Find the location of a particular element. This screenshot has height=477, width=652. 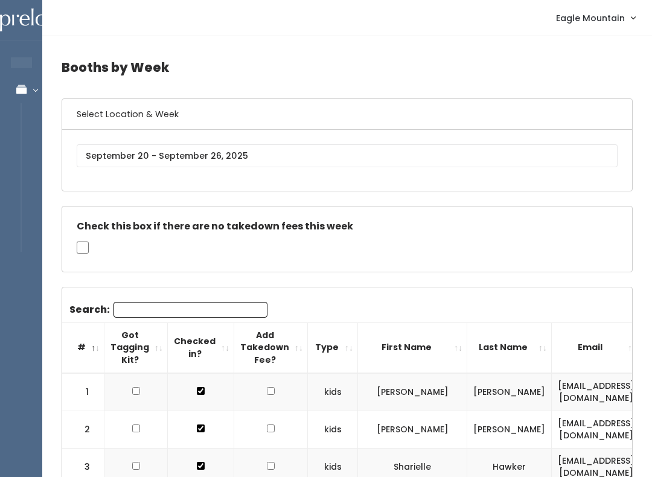

td: 1 is located at coordinates (83, 392).